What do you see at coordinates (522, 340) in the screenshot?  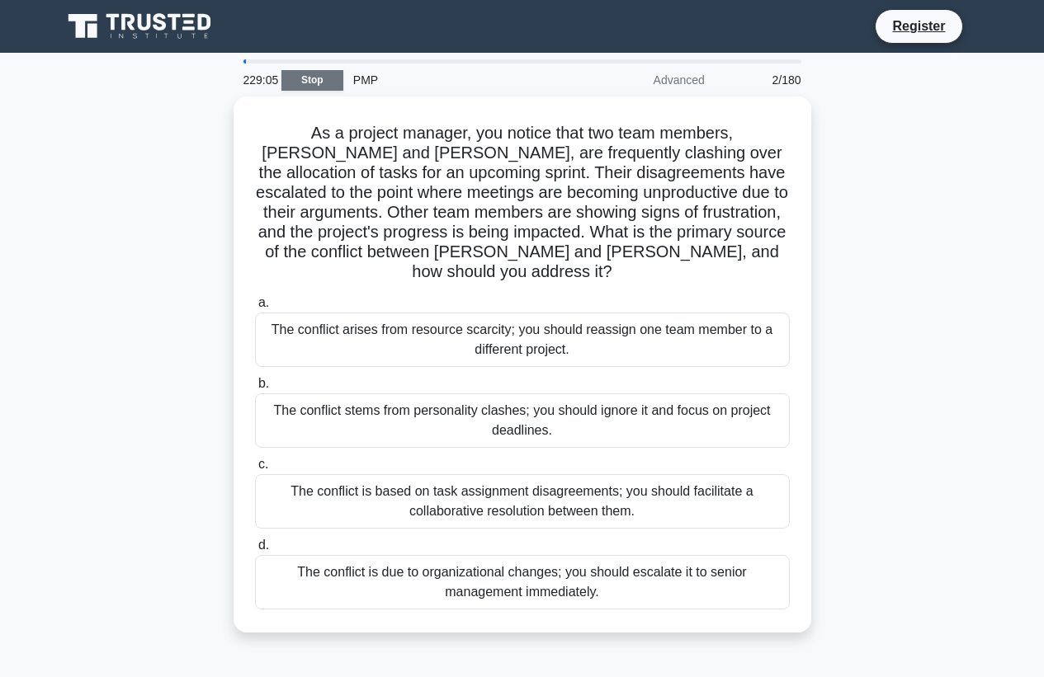 I see `div: The conflict arises from resource scarcity; you should reassign one team member to a different pr...` at bounding box center [522, 340].